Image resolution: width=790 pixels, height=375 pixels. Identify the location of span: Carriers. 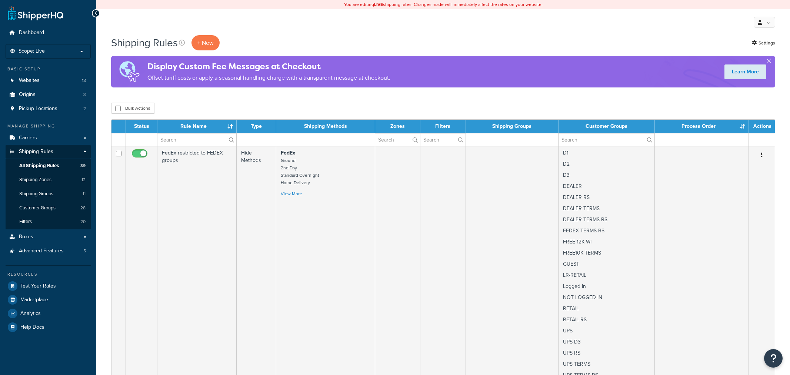
(28, 138).